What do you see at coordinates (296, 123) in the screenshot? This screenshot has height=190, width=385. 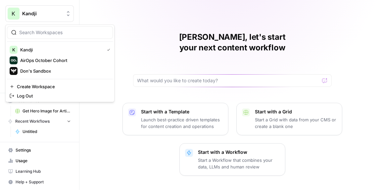 I see `p: Start a Grid with data from your CMS or create a blank one` at bounding box center [296, 123].